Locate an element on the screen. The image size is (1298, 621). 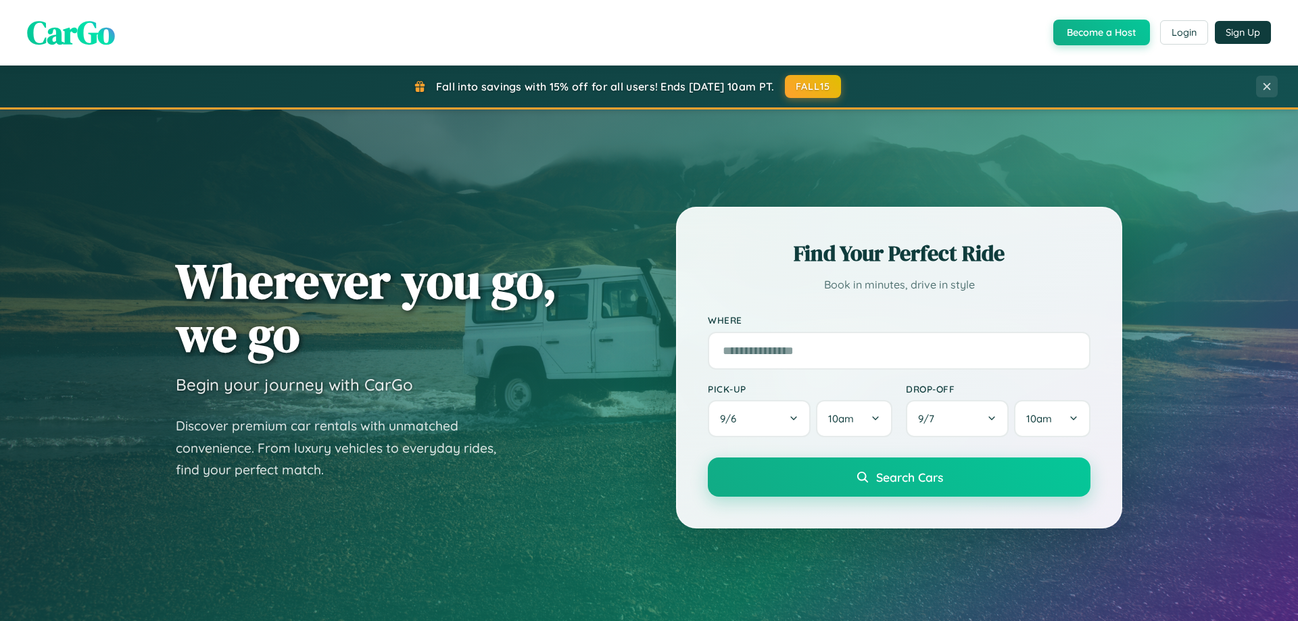
button: Login is located at coordinates (1184, 32).